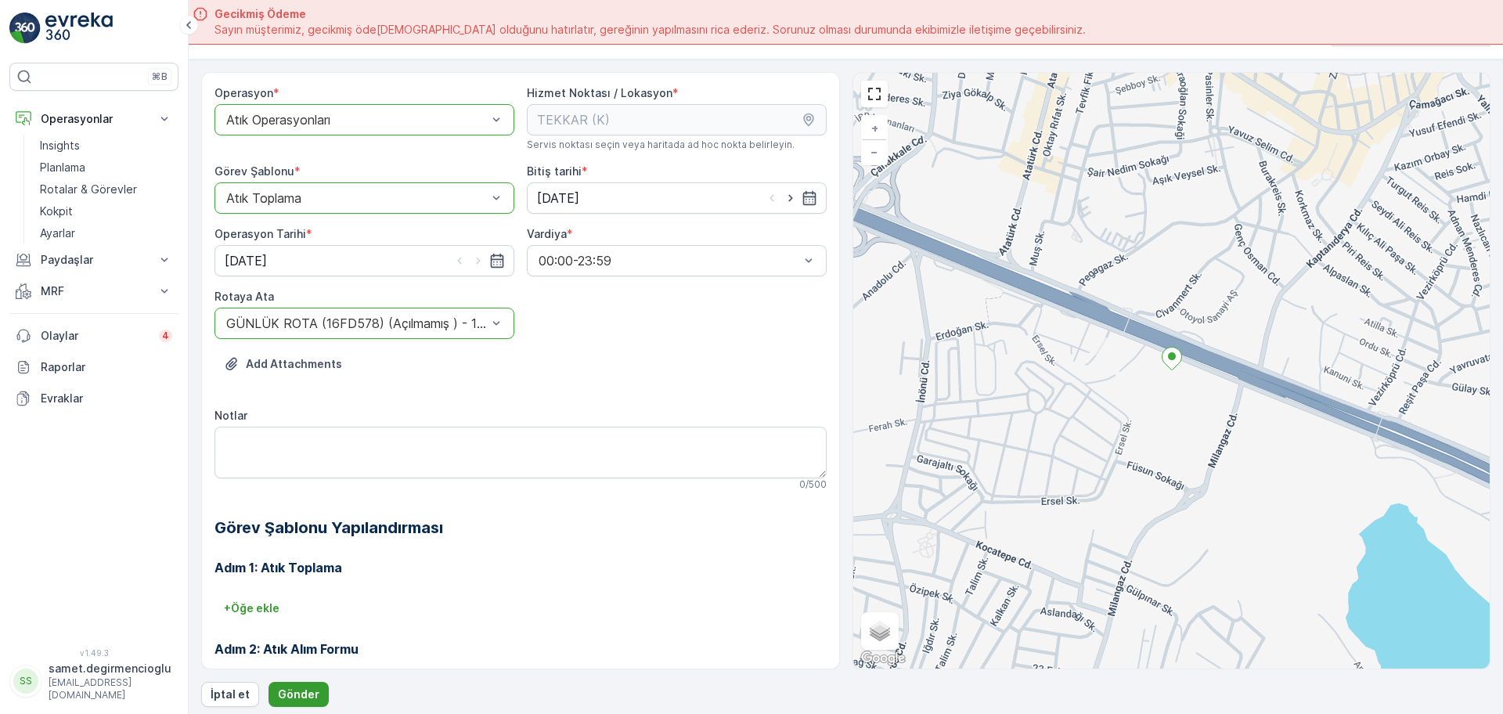  I want to click on a: Ayarlar, so click(106, 233).